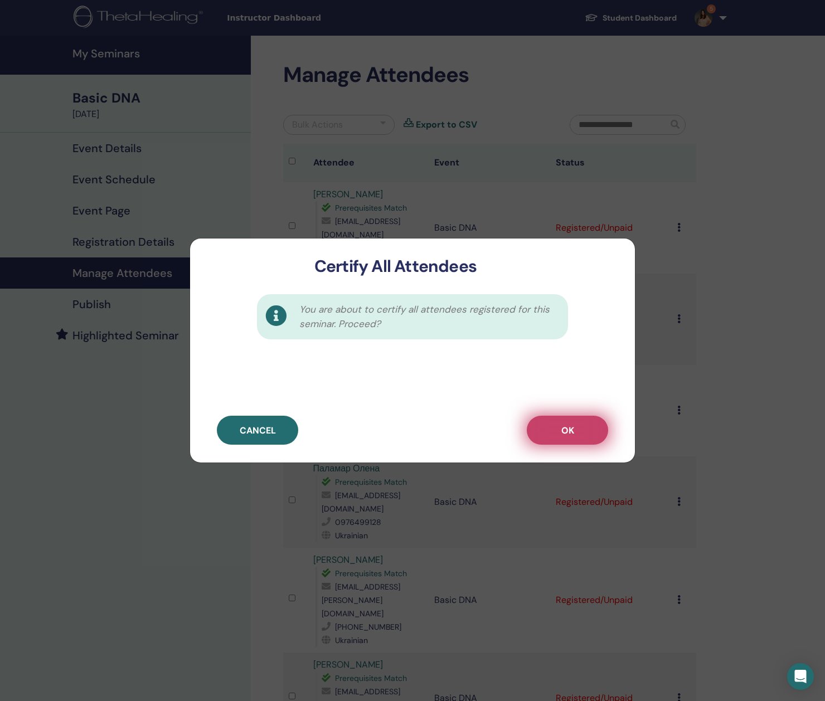 This screenshot has width=825, height=701. Describe the element at coordinates (258, 430) in the screenshot. I see `span: Cancel` at that location.